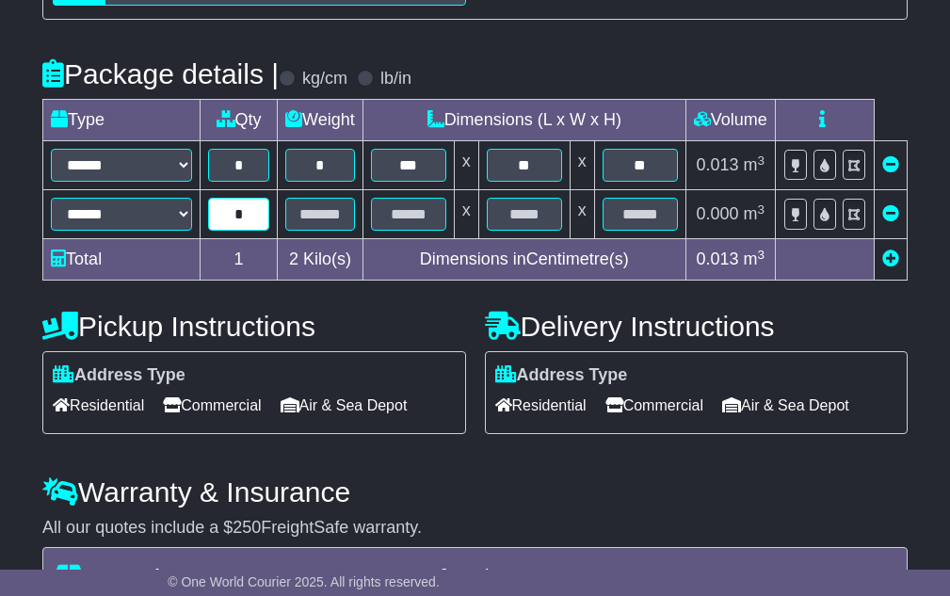 This screenshot has height=596, width=950. Describe the element at coordinates (253, 326) in the screenshot. I see `h4: Pickup Instructions` at that location.